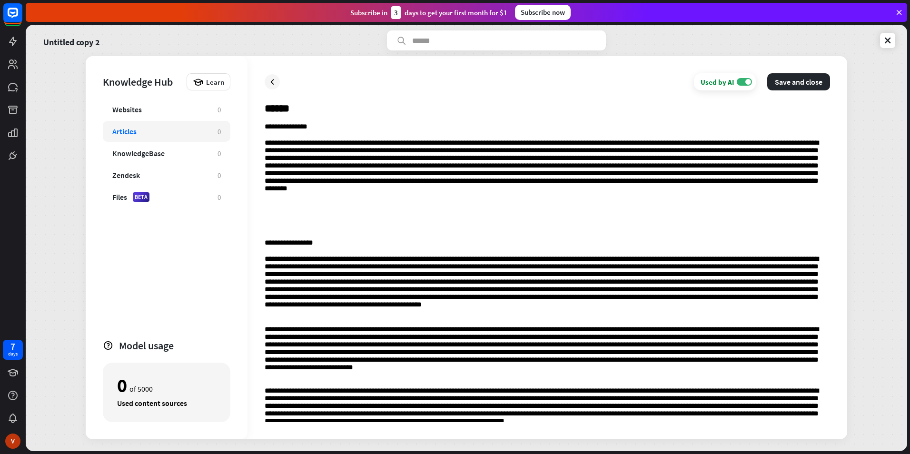  Describe the element at coordinates (13, 350) in the screenshot. I see `a: 7 days` at that location.